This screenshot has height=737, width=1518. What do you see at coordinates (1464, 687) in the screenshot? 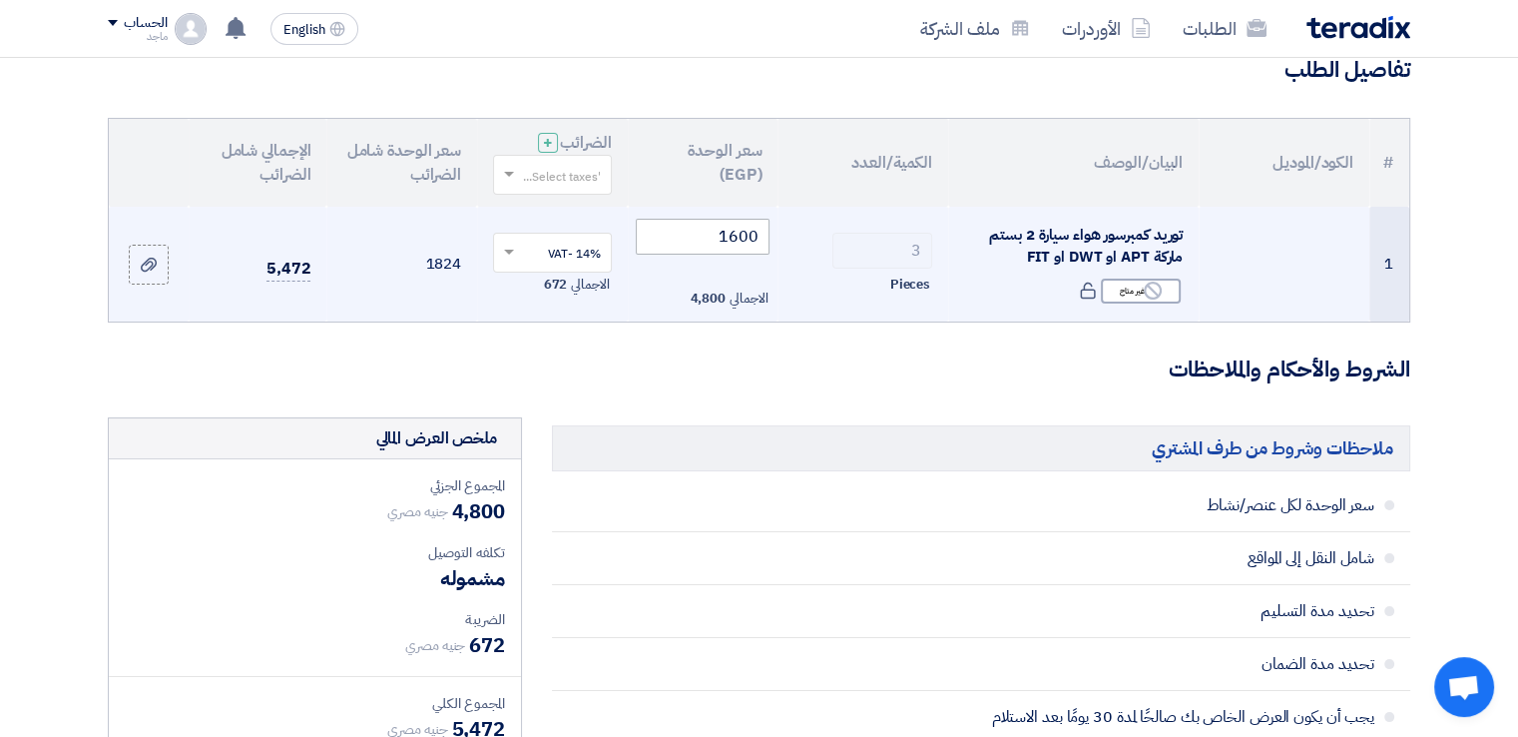
I see `a: Open chat` at bounding box center [1464, 687].